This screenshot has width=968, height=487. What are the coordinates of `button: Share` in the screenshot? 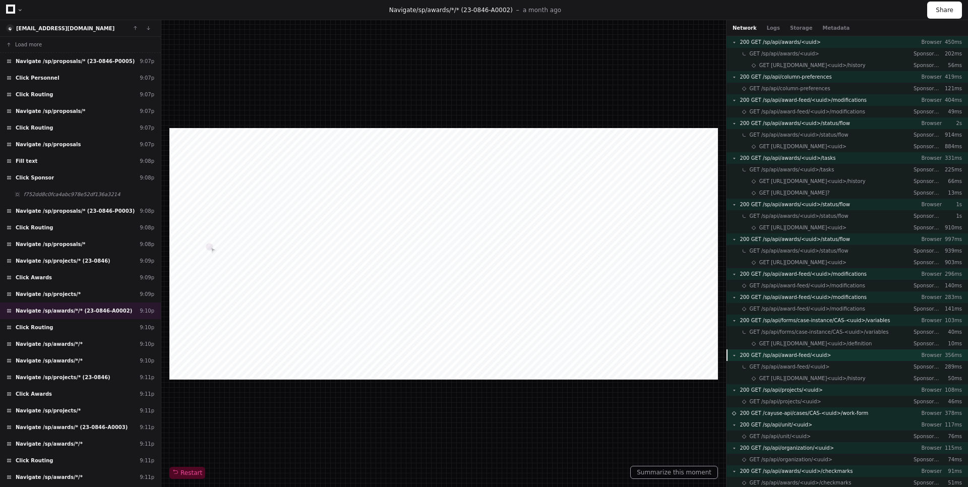 It's located at (945, 10).